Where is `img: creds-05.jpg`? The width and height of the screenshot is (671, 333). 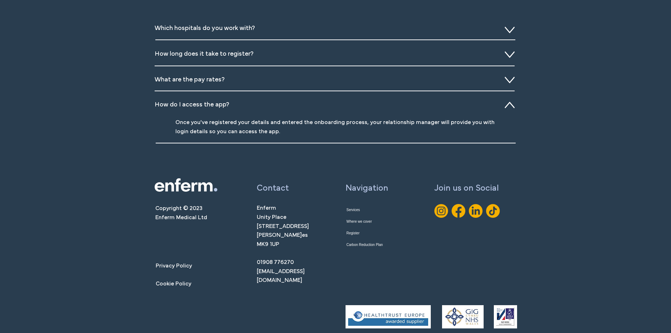 img: creds-05.jpg is located at coordinates (506, 317).